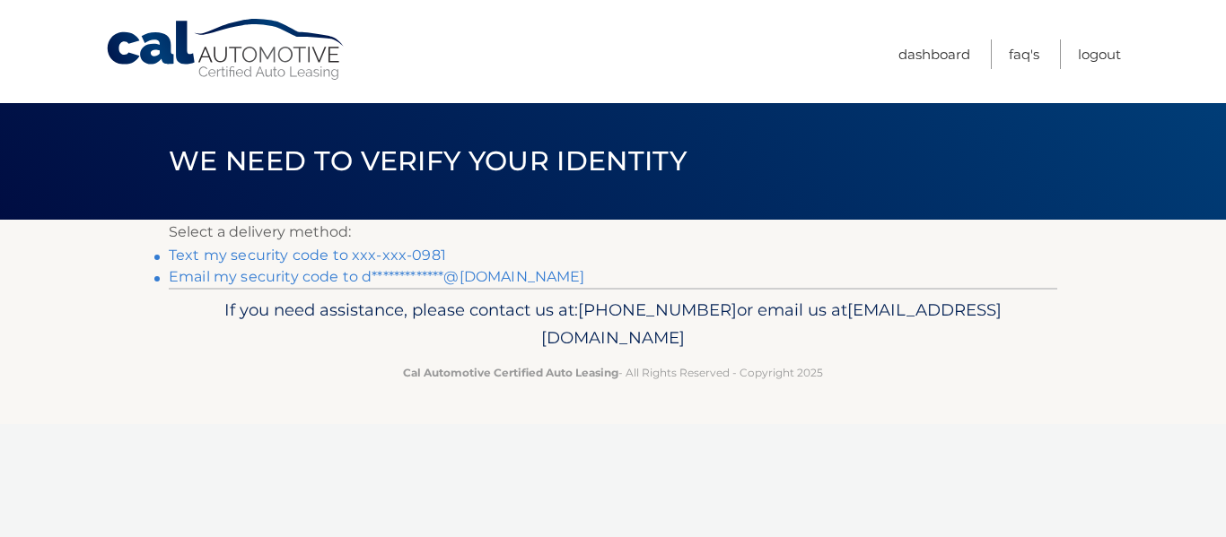  I want to click on a: Cal Automotive, so click(226, 49).